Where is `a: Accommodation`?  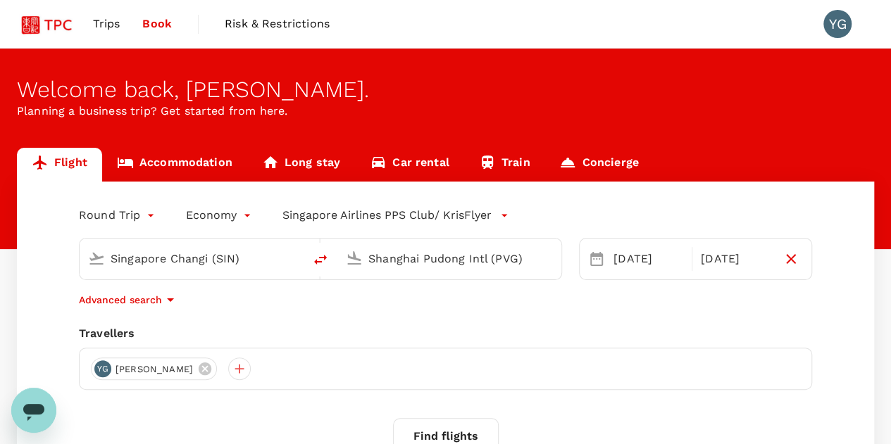
a: Accommodation is located at coordinates (175, 165).